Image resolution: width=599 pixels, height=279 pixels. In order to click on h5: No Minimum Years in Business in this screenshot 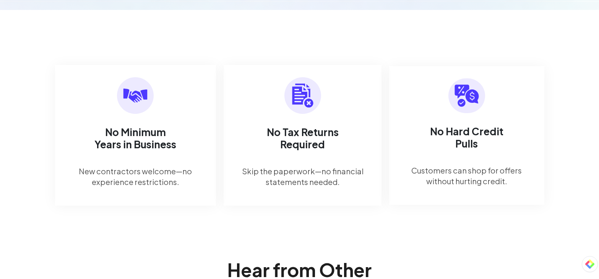, I will do `click(135, 138)`.